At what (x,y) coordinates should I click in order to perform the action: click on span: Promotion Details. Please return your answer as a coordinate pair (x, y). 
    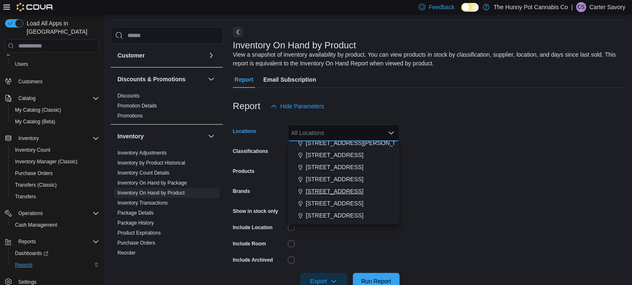
    Looking at the image, I should click on (137, 106).